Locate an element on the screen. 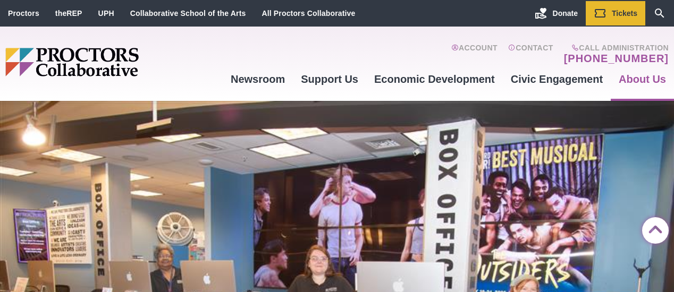 The image size is (674, 292). a: About Us is located at coordinates (642, 79).